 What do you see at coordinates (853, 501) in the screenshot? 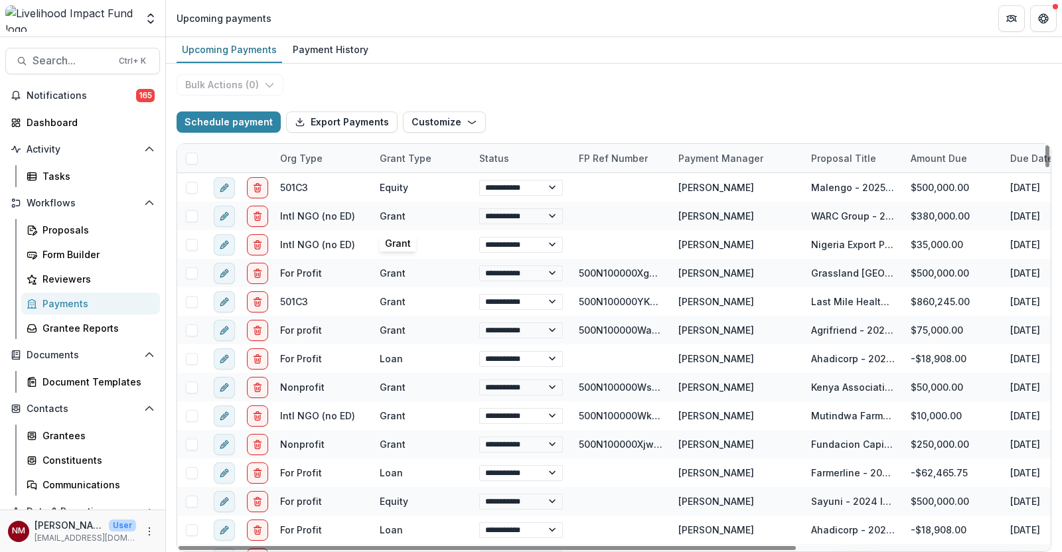
I see `div: Sayuni - 2024 Investment` at bounding box center [853, 501].